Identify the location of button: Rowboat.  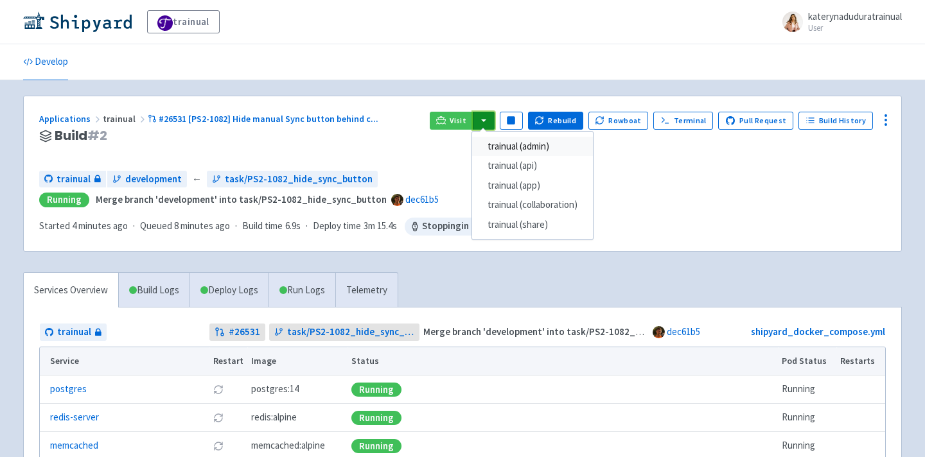
(618, 121).